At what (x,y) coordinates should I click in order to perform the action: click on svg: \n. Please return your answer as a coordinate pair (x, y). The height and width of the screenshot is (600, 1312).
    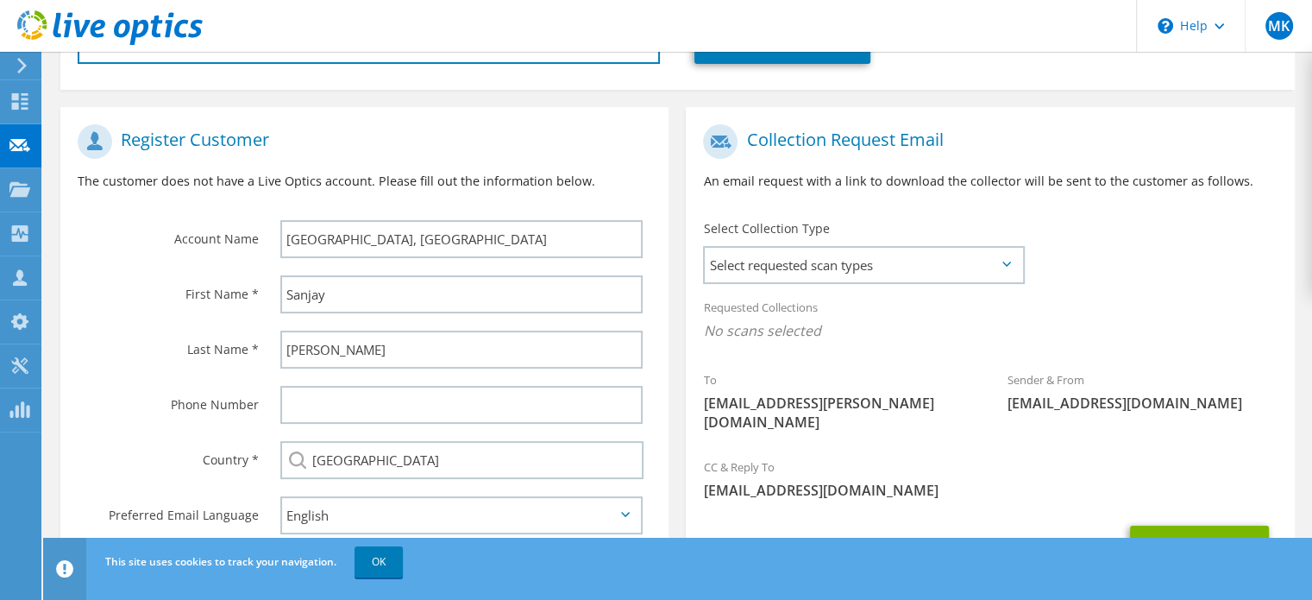
    Looking at the image, I should click on (1165, 26).